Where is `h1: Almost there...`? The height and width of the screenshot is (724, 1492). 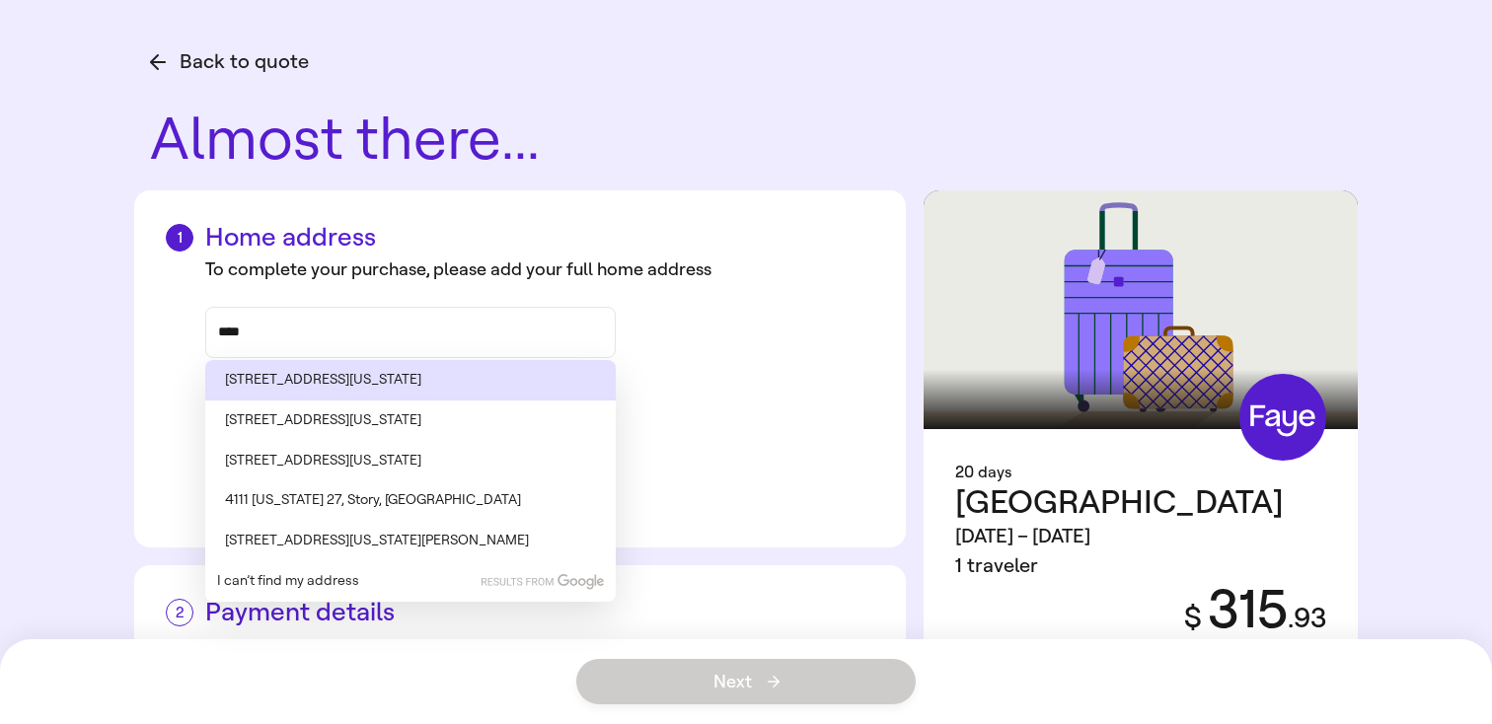
h1: Almost there... is located at coordinates (754, 139).